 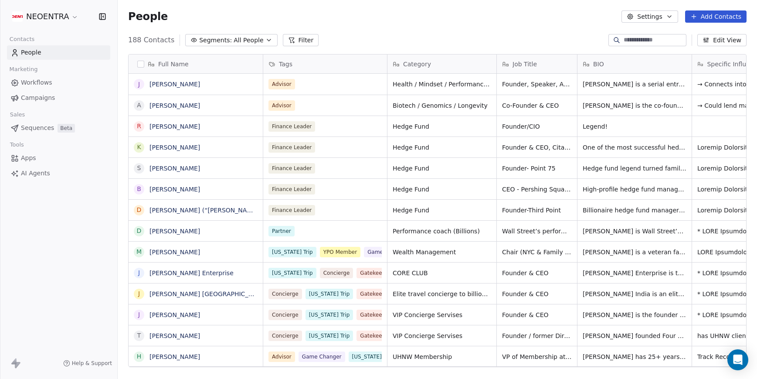 I want to click on span: Founder & CEO, Citadel, so click(x=537, y=147).